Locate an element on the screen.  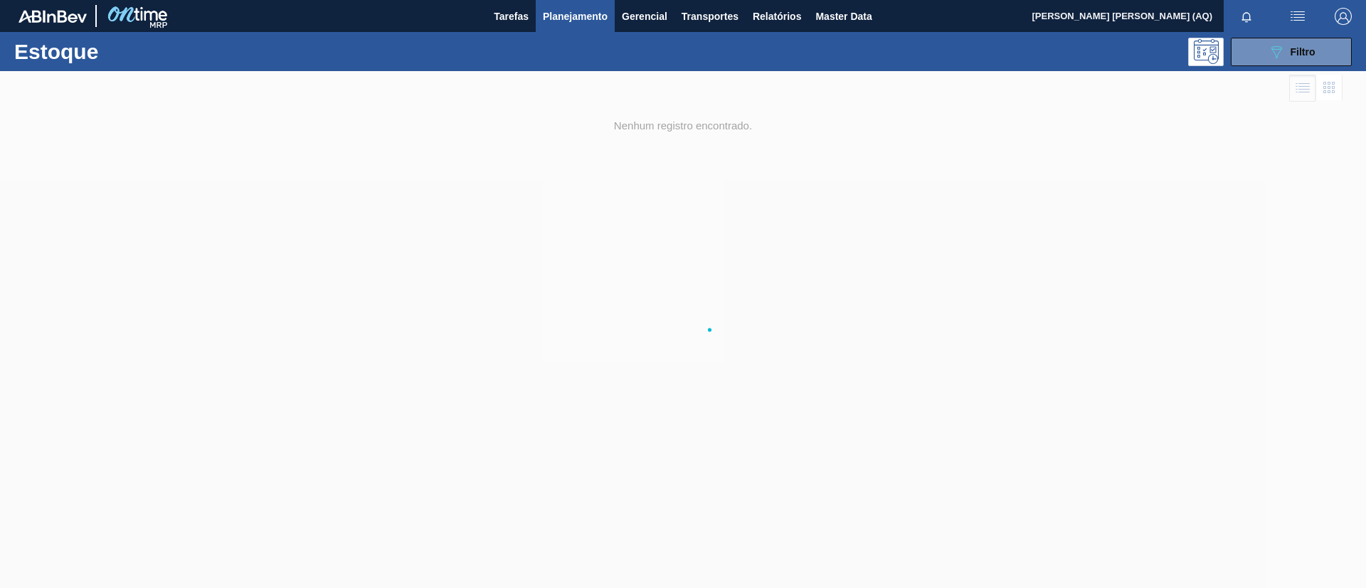
img: TNhmsLtSVTkK8tSr43FrP2fwEKptu5GPRR3wAAAABJRU5ErkJggg== is located at coordinates (53, 16).